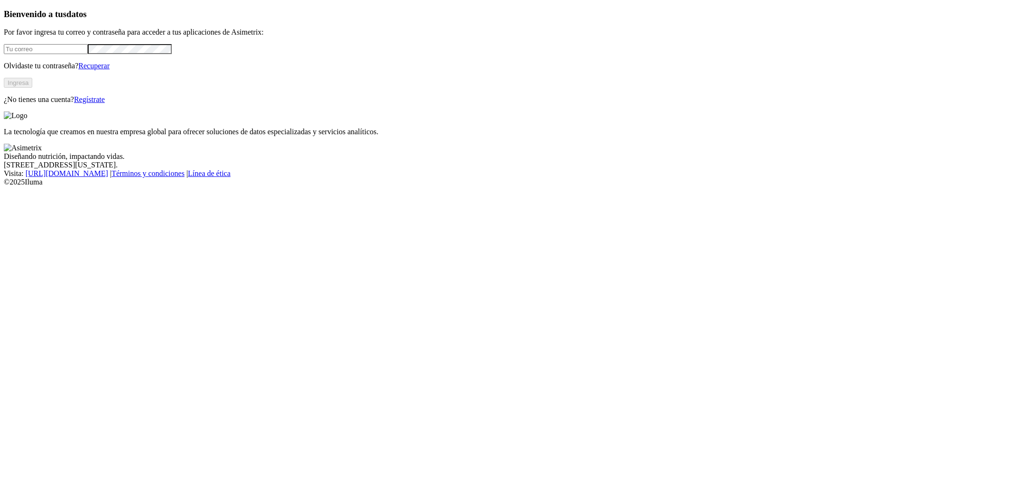 This screenshot has height=480, width=1012. I want to click on span: datos, so click(76, 14).